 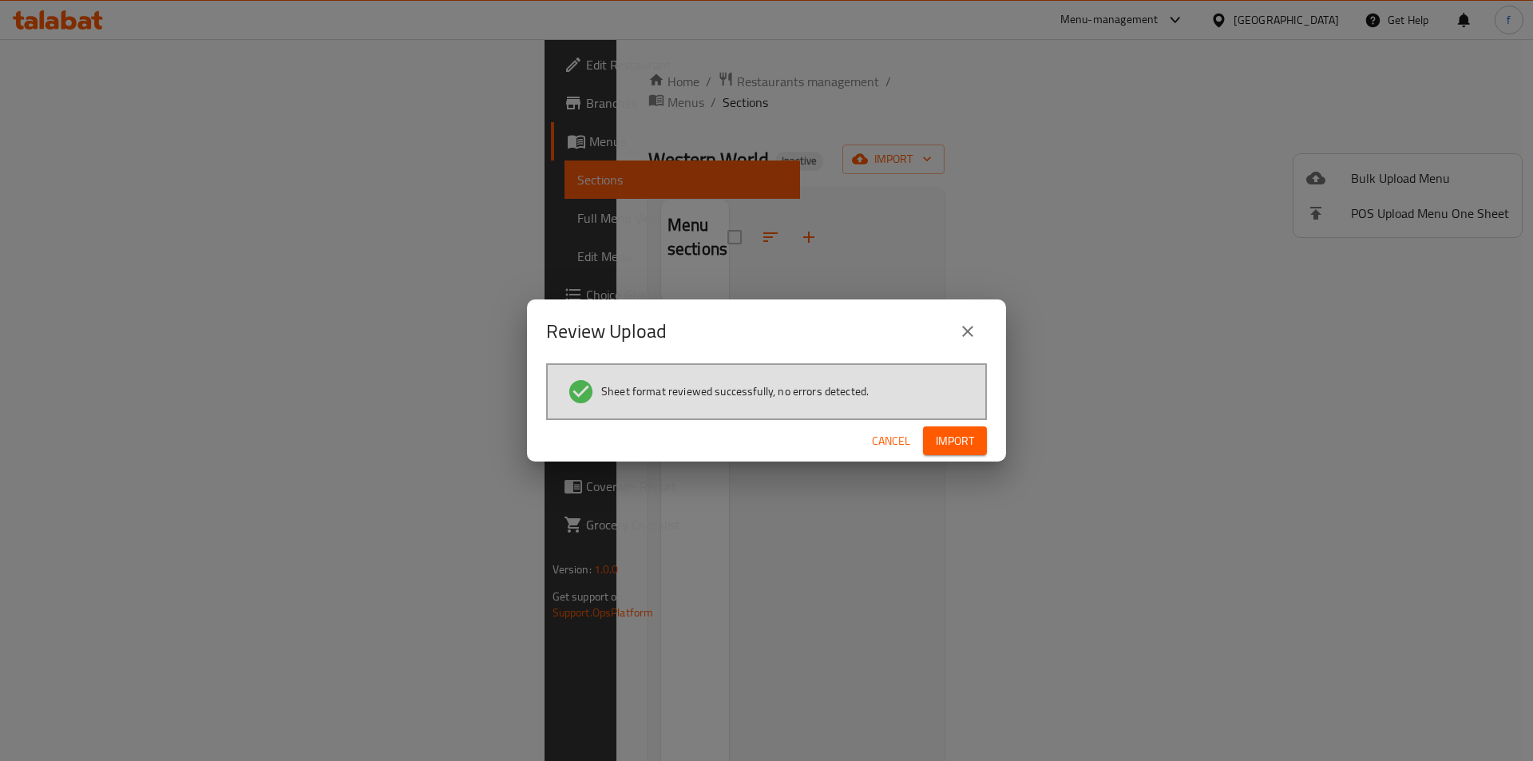 What do you see at coordinates (955, 441) in the screenshot?
I see `span: Import` at bounding box center [955, 441].